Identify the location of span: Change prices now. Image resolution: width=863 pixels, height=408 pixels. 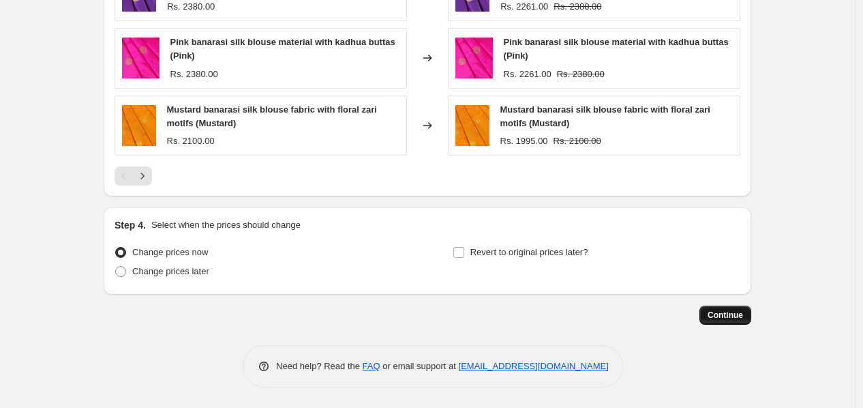
(170, 252).